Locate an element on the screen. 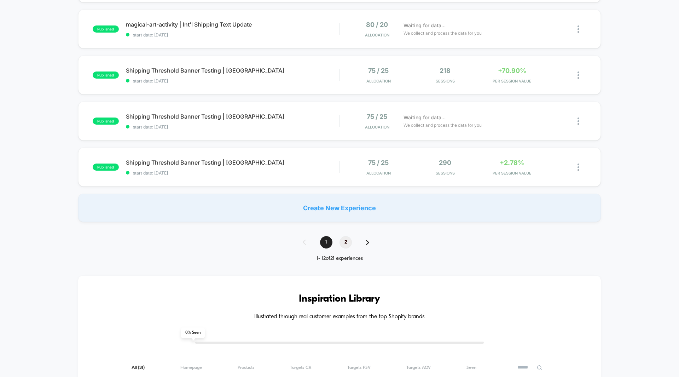  span: Targets AOV is located at coordinates (419, 367).